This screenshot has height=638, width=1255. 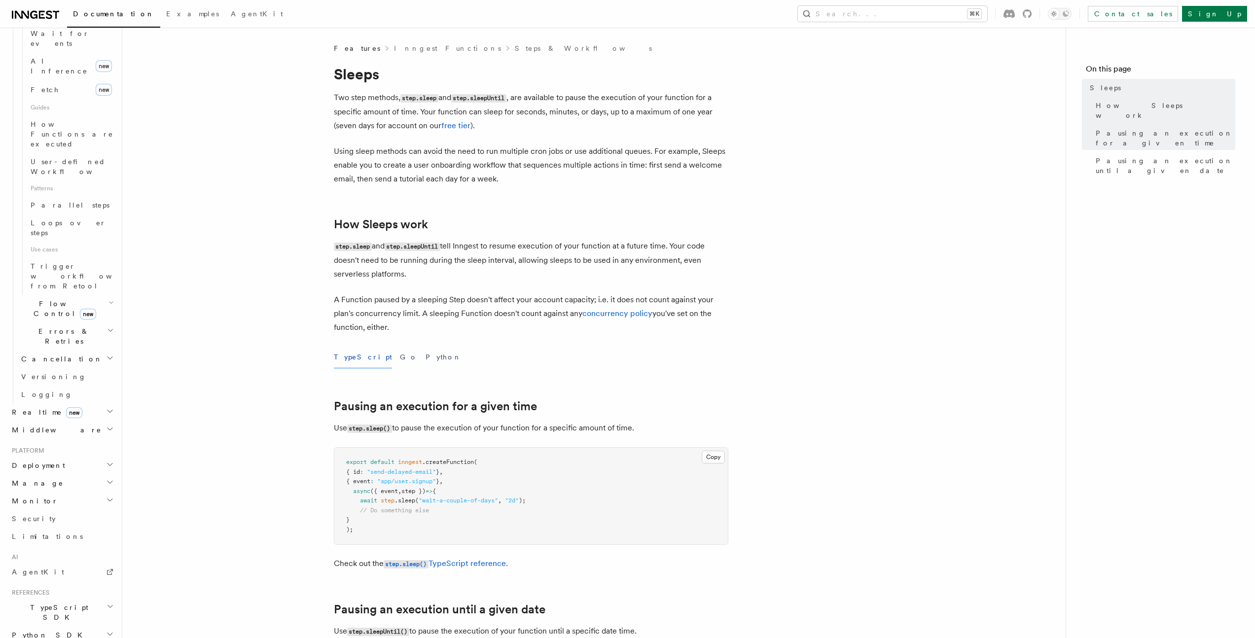 What do you see at coordinates (62, 466) in the screenshot?
I see `button: Deployment` at bounding box center [62, 466].